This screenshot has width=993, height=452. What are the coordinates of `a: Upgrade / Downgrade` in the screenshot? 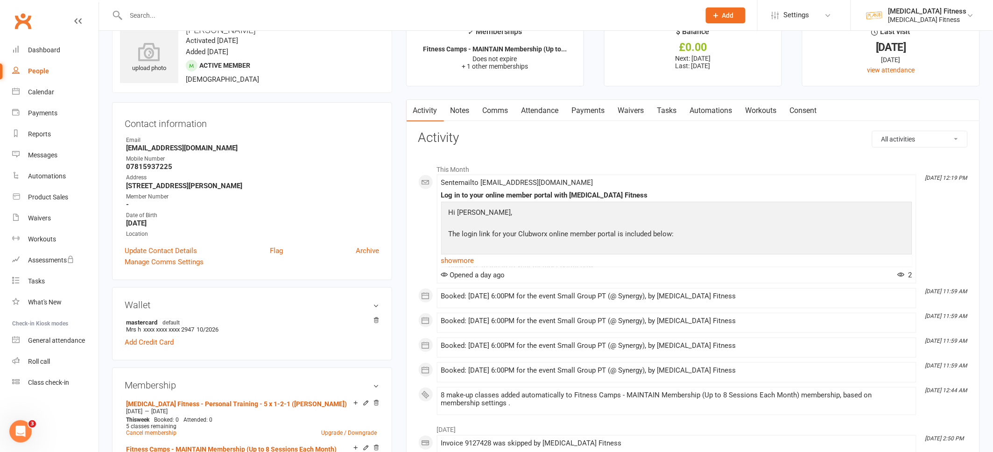 It's located at (349, 433).